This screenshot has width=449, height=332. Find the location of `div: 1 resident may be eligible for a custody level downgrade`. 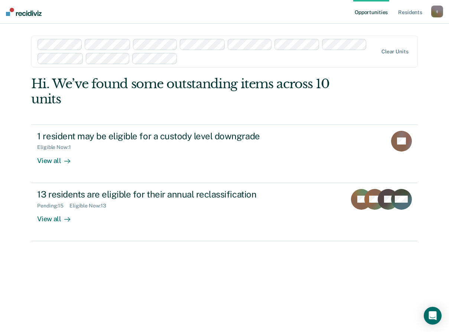

div: 1 resident may be eligible for a custody level downgrade is located at coordinates (167, 136).